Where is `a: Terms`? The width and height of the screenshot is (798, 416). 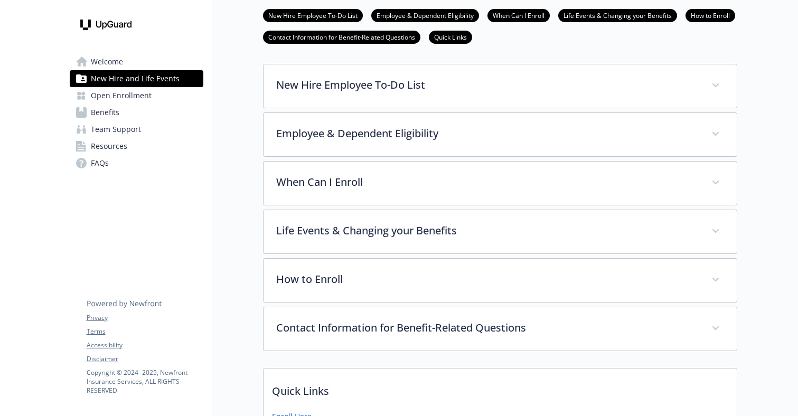
a: Terms is located at coordinates (145, 332).